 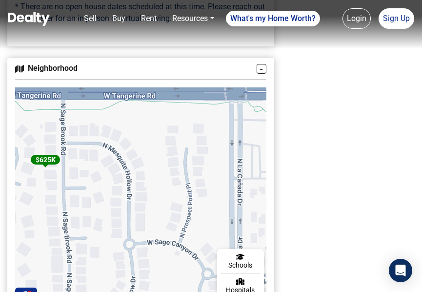 What do you see at coordinates (273, 19) in the screenshot?
I see `a: What's my Home Worth?` at bounding box center [273, 19].